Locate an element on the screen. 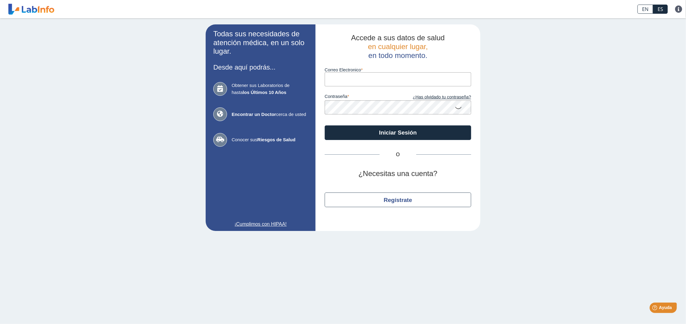  a: ¡Cumplimos con HIPAA! is located at coordinates (261, 224).